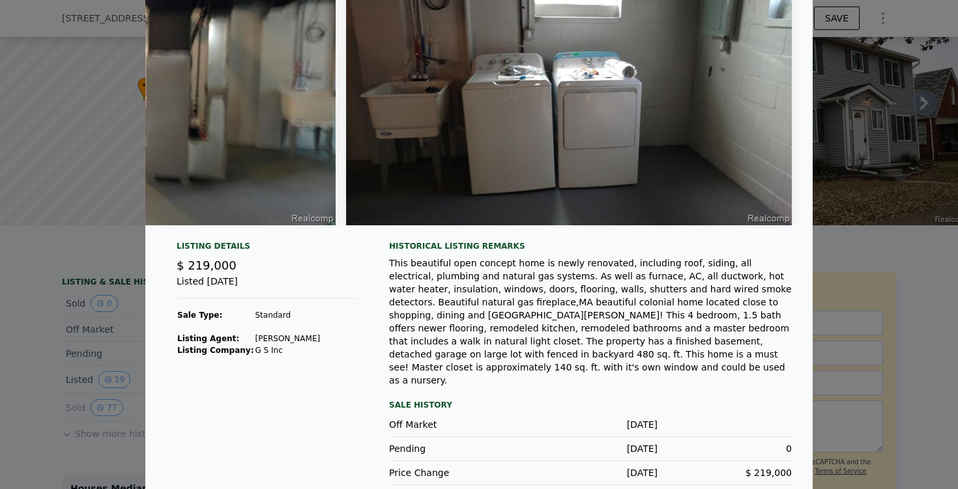 The image size is (958, 489). What do you see at coordinates (591, 322) in the screenshot?
I see `div: This beautiful open concept home is newly renovated, including roof, siding, all electrical, plum...` at bounding box center [591, 322].